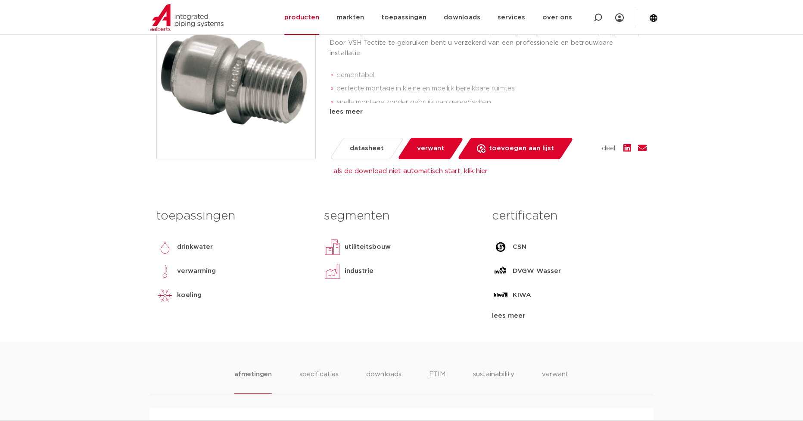  Describe the element at coordinates (501, 296) in the screenshot. I see `img: KIWA` at that location.